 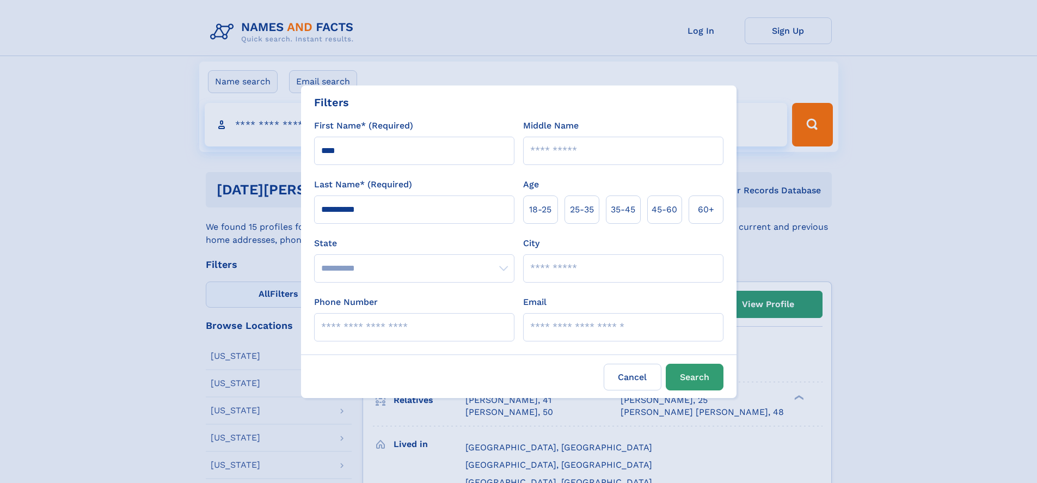 What do you see at coordinates (633, 377) in the screenshot?
I see `label: Cancel` at bounding box center [633, 377].